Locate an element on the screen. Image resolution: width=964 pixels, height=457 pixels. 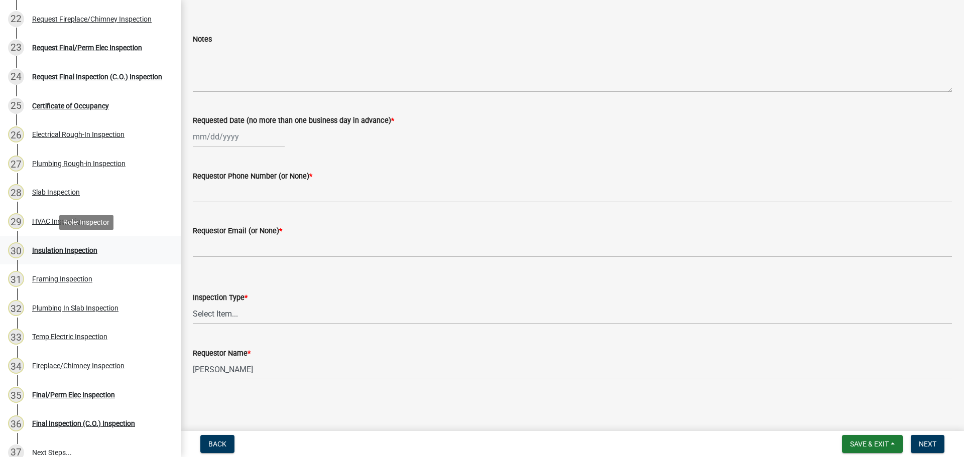
div: 32 is located at coordinates (16, 308).